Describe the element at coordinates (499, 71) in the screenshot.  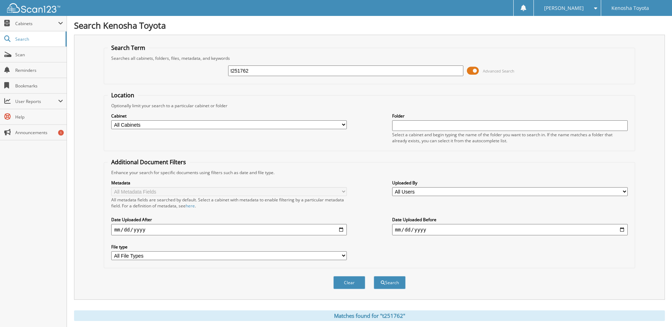
I see `span: Advanced Search` at that location.